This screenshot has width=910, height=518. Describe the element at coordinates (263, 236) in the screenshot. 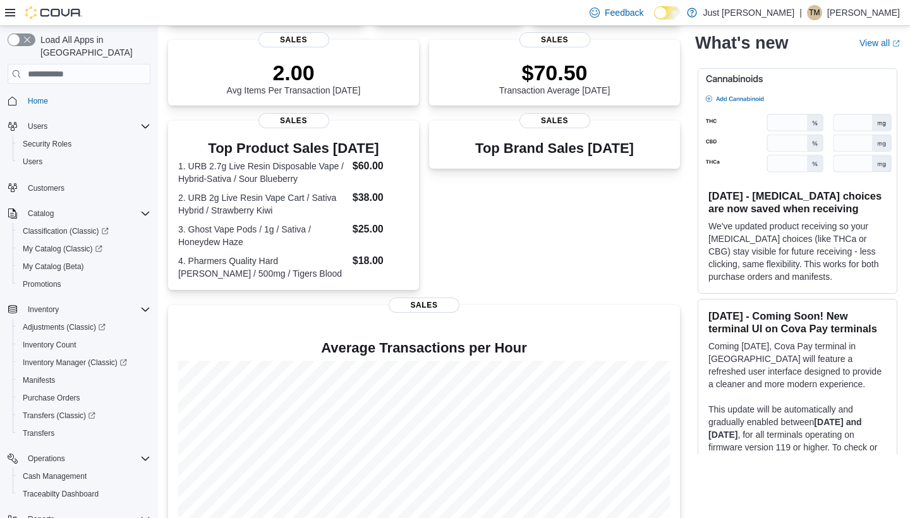

I see `dt: 3. Ghost Vape Pods / 1g / Sativa / Honeydew Haze` at that location.